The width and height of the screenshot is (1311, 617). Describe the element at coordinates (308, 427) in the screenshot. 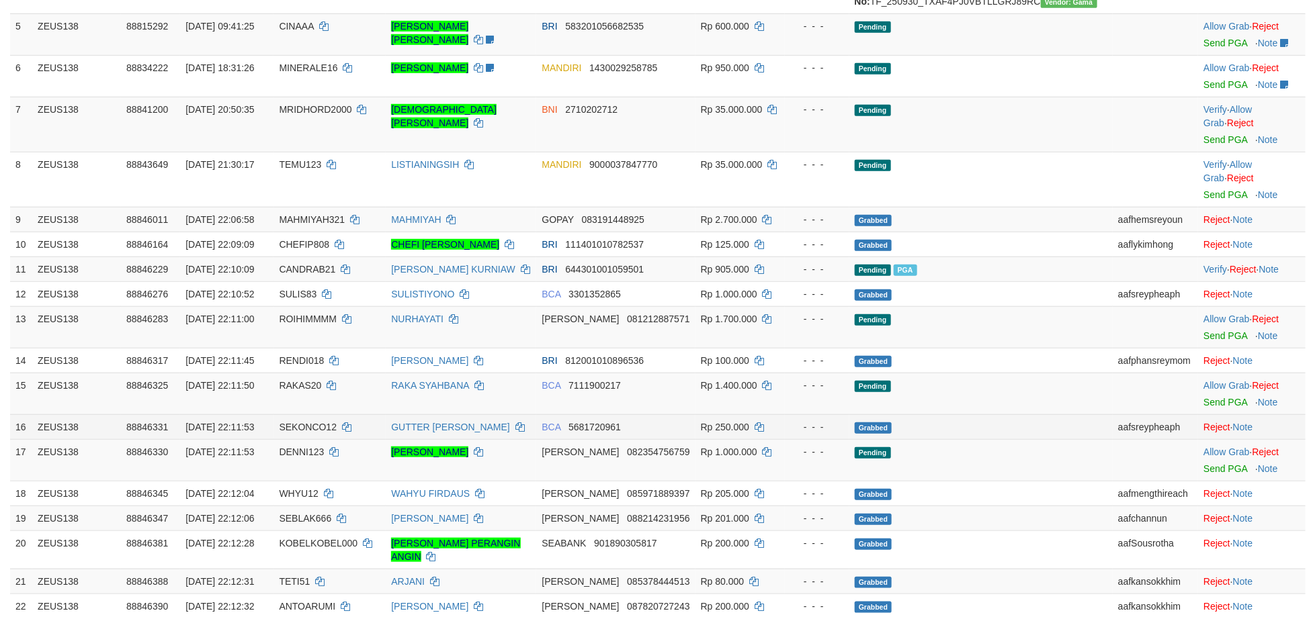

I see `span: SEKONCO12` at that location.